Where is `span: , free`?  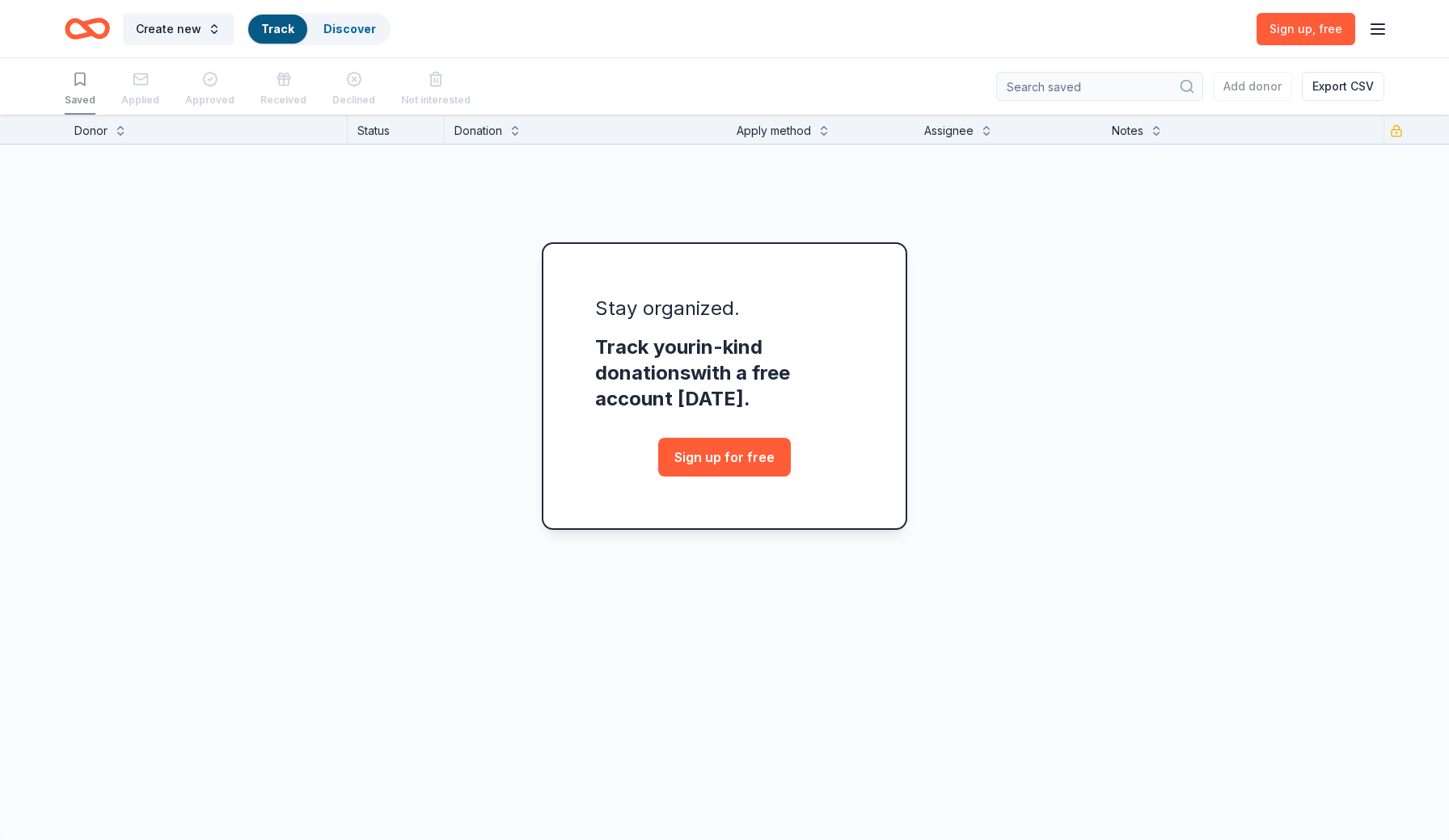
span: , free is located at coordinates (1327, 28).